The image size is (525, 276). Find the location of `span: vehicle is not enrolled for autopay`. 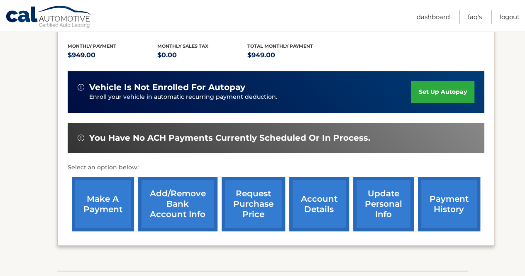

span: vehicle is not enrolled for autopay is located at coordinates (167, 87).